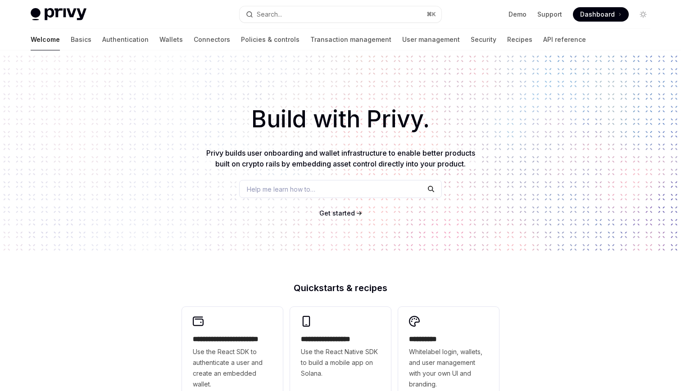 This screenshot has width=681, height=391. Describe the element at coordinates (340, 119) in the screenshot. I see `h1: Build with Privy.` at that location.